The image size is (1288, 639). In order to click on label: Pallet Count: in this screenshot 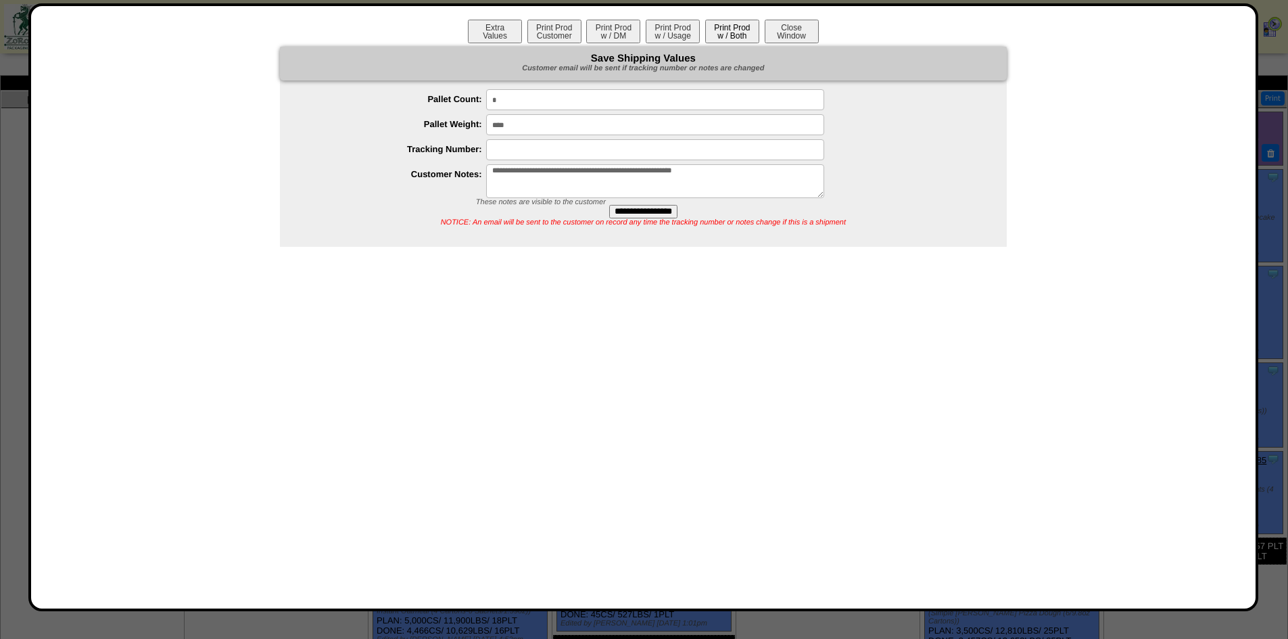, I will do `click(396, 99)`.